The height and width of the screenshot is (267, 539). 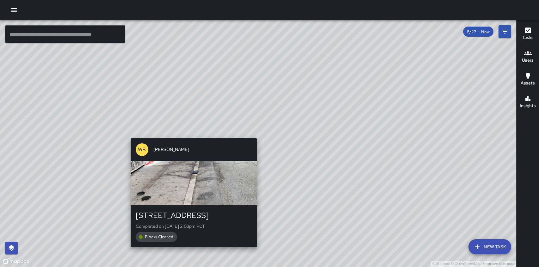 I want to click on h6: Users, so click(x=527, y=60).